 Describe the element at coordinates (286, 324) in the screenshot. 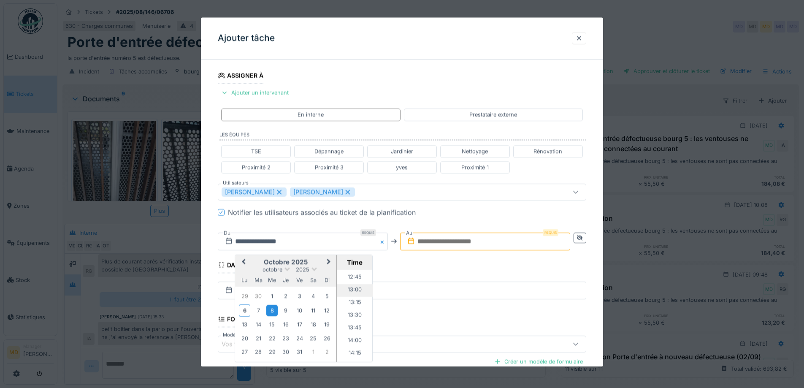

I see `div: Month octobre, 2025` at that location.